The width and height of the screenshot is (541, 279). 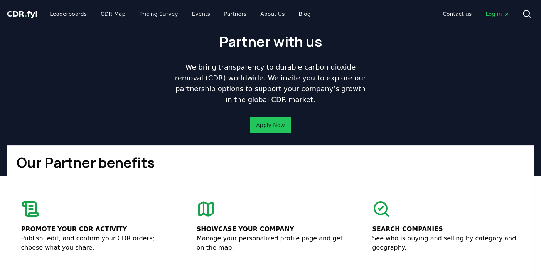 What do you see at coordinates (113, 14) in the screenshot?
I see `a: CDR Map` at bounding box center [113, 14].